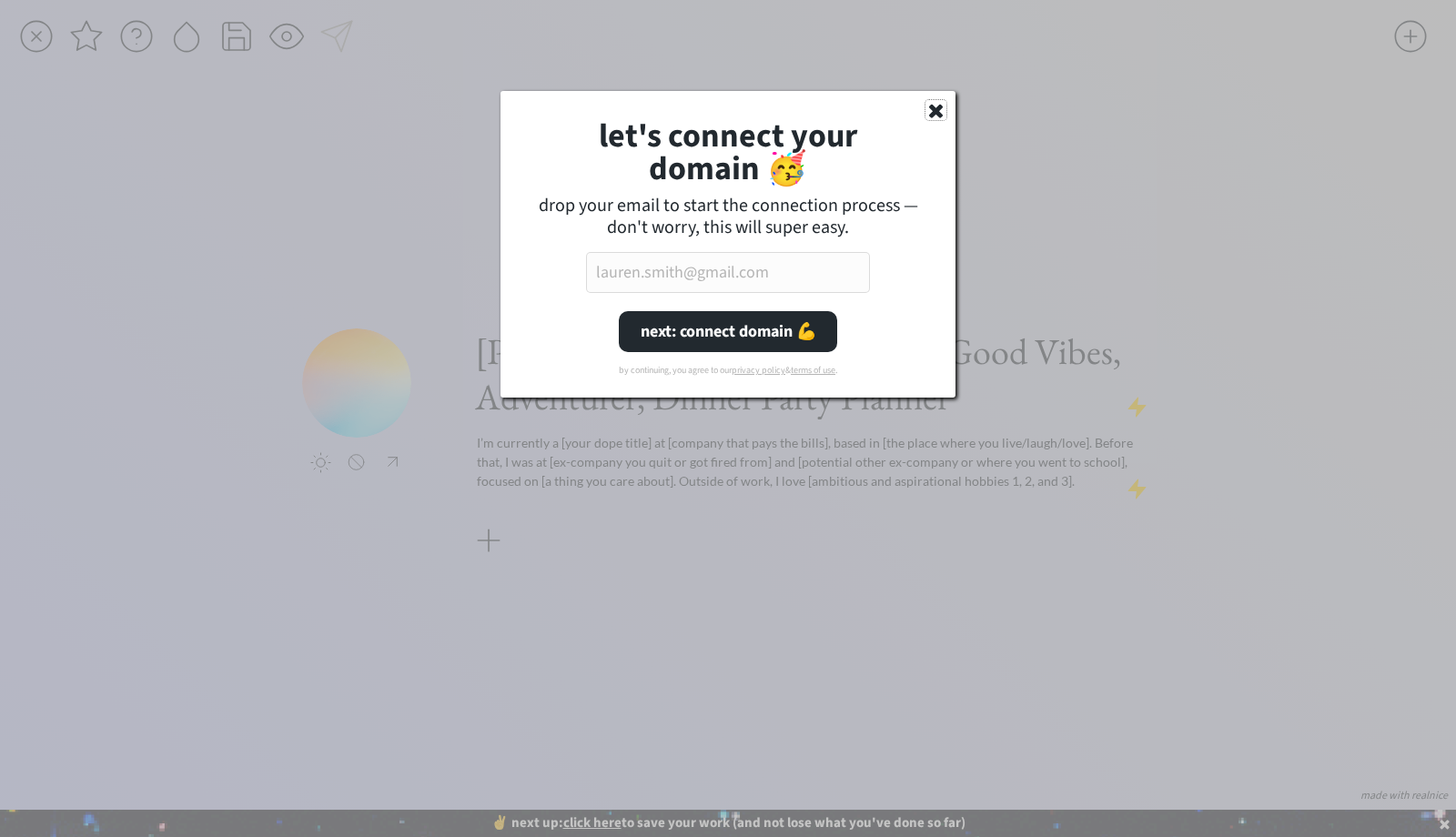 The width and height of the screenshot is (1456, 837). I want to click on input: lauren.smith@gmail.com, so click(728, 272).